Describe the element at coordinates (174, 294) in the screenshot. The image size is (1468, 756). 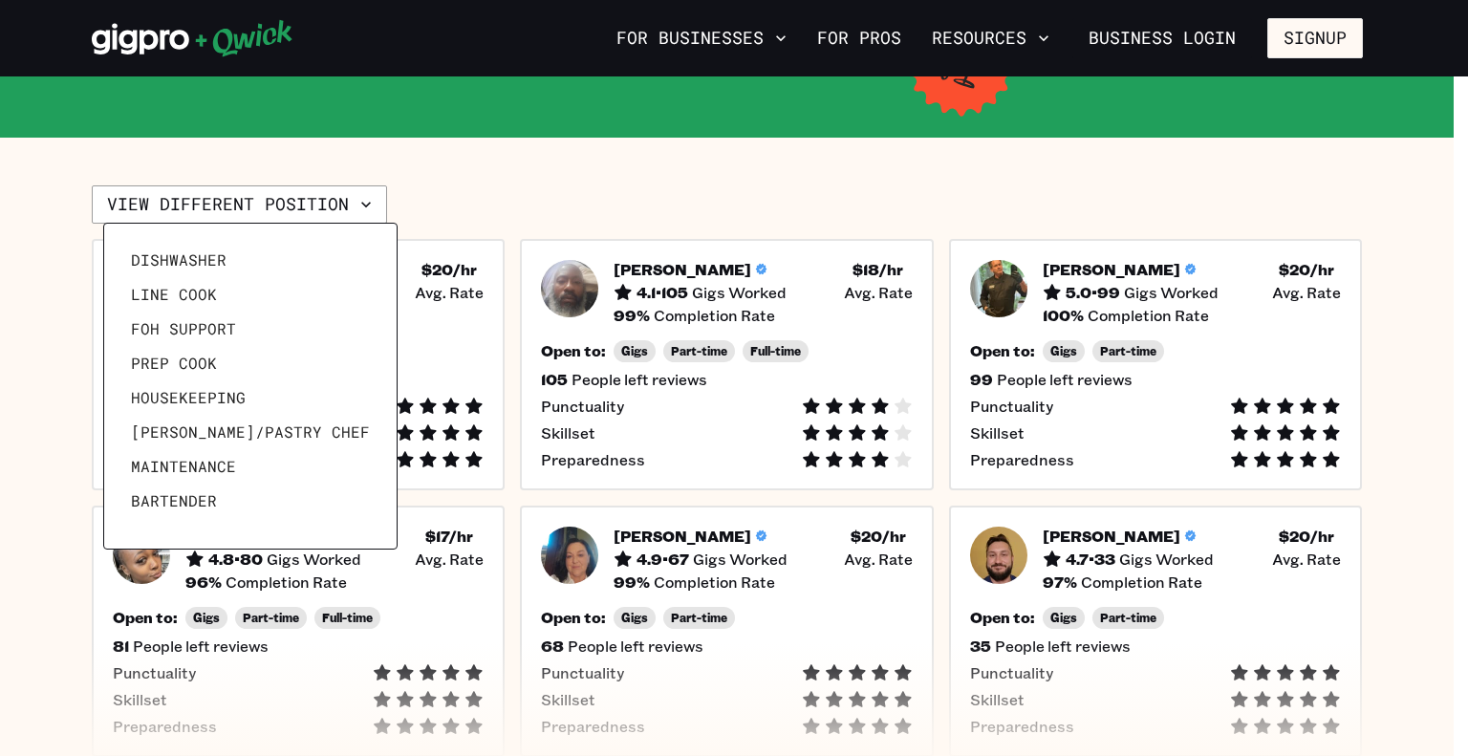
I see `span: Line Cook` at that location.